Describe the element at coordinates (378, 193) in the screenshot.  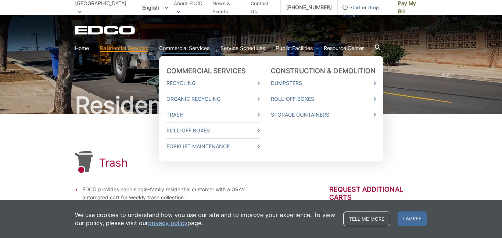
I see `h2: Request Additional Carts` at that location.